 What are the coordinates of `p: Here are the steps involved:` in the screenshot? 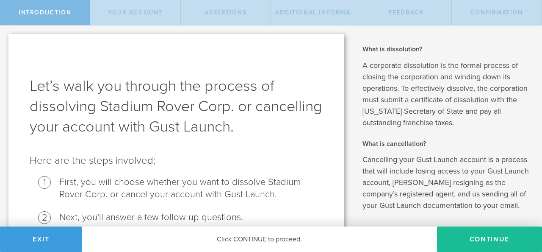 It's located at (176, 160).